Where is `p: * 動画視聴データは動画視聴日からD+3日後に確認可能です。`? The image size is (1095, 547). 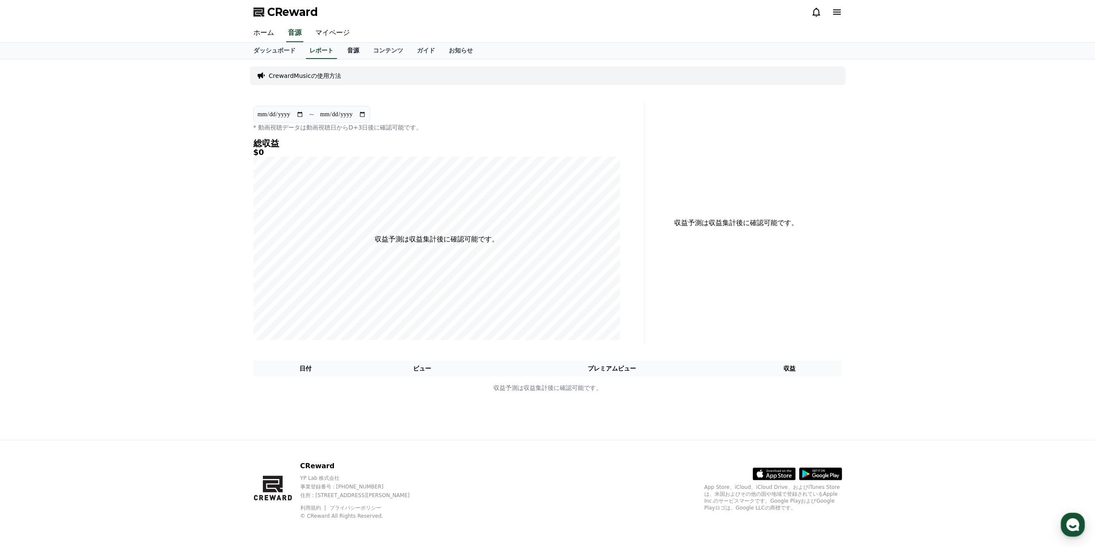
p: * 動画視聴データは動画視聴日からD+3日後に確認可能です。 is located at coordinates (437, 127).